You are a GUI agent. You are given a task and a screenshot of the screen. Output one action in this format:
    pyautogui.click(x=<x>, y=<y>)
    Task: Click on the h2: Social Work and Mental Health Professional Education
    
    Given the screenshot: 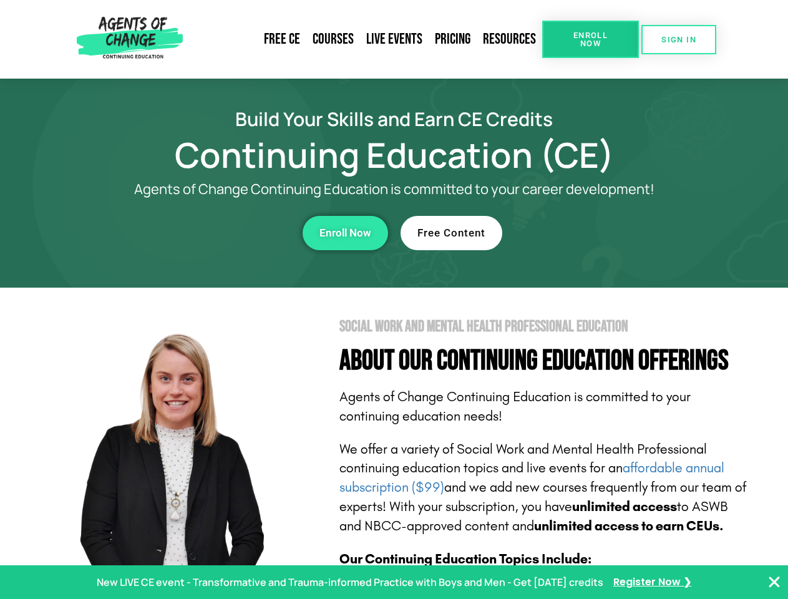 What is the action you would take?
    pyautogui.click(x=544, y=326)
    